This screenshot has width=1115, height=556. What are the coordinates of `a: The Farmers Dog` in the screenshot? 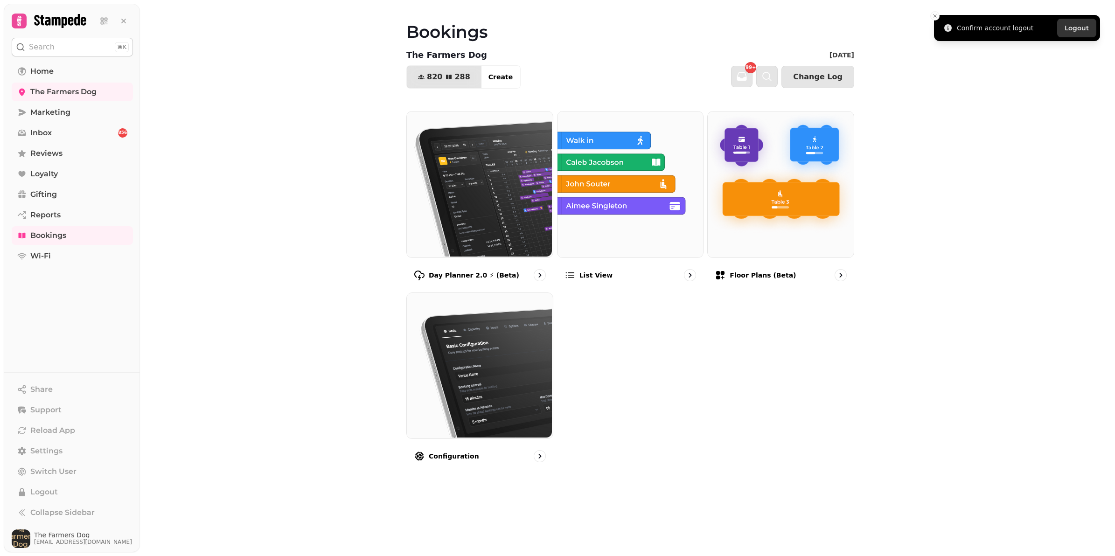 It's located at (72, 92).